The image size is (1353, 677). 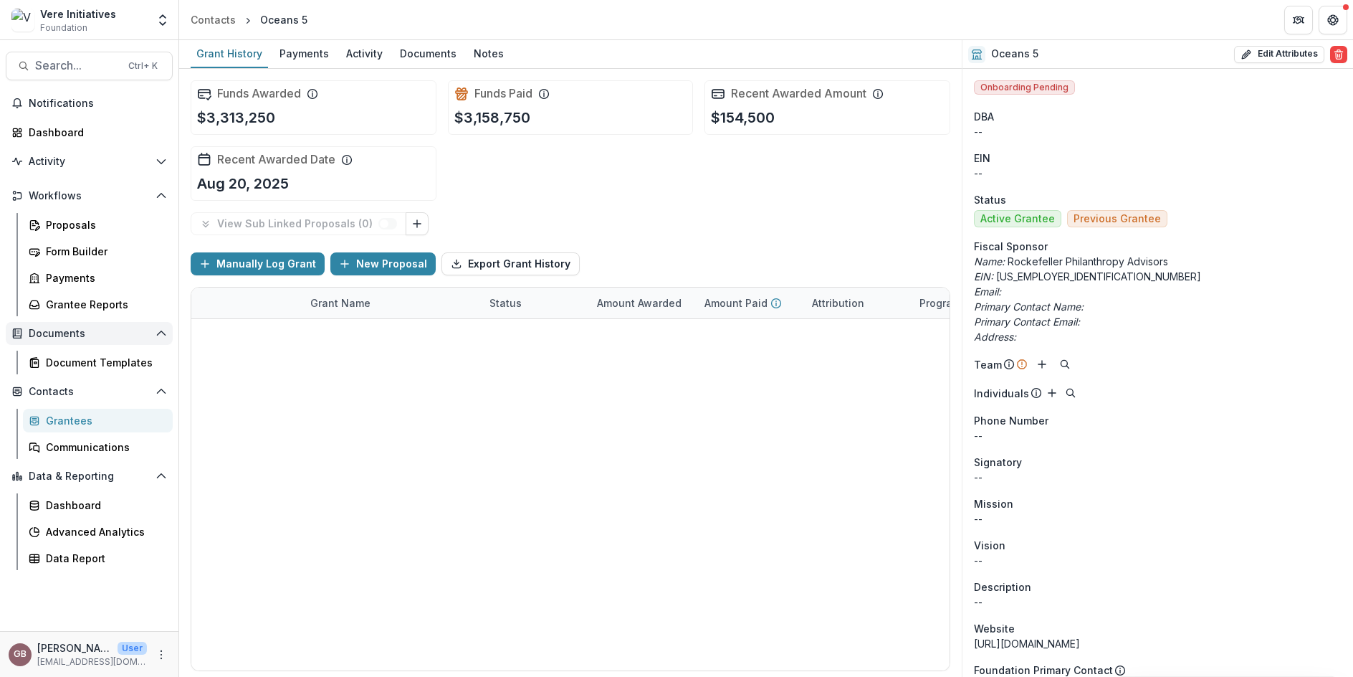 I want to click on p: Team, so click(x=988, y=364).